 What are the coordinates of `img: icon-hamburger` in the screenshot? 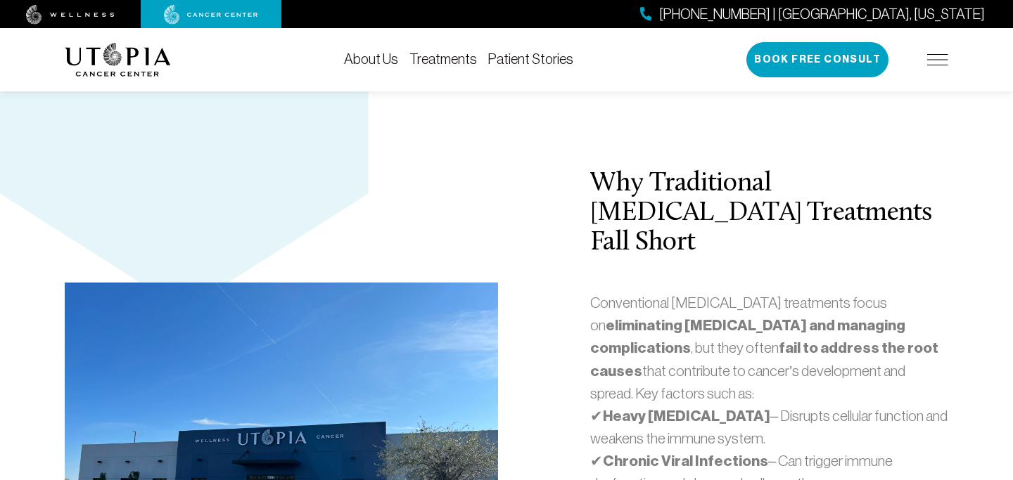 It's located at (938, 60).